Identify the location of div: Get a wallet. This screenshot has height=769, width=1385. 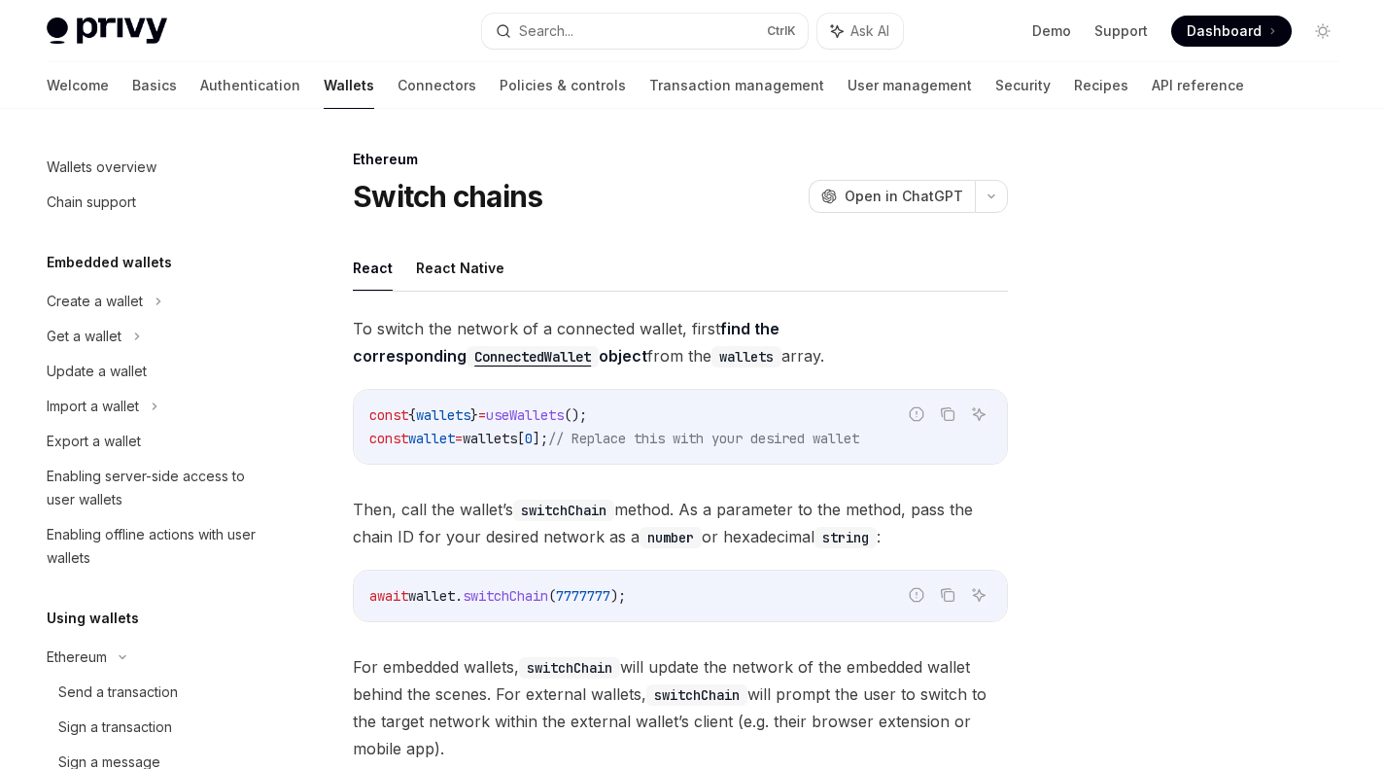
(84, 336).